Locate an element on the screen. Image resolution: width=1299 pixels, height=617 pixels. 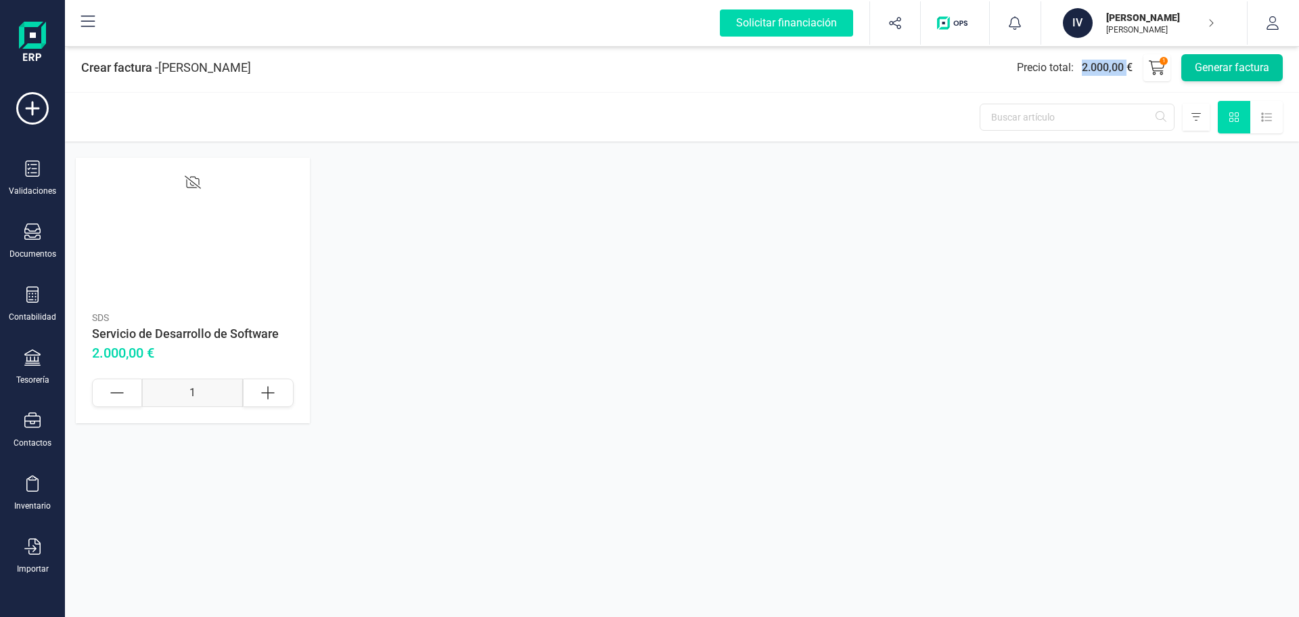
div: Servicio de Desarrollo de Software is located at coordinates (193, 334).